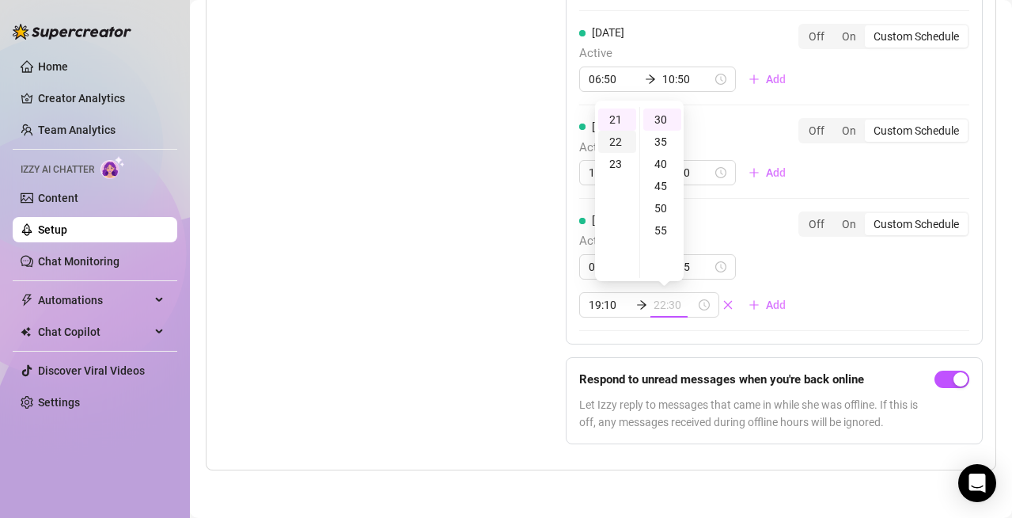 This screenshot has width=1012, height=518. Describe the element at coordinates (58, 198) in the screenshot. I see `a: Content` at that location.